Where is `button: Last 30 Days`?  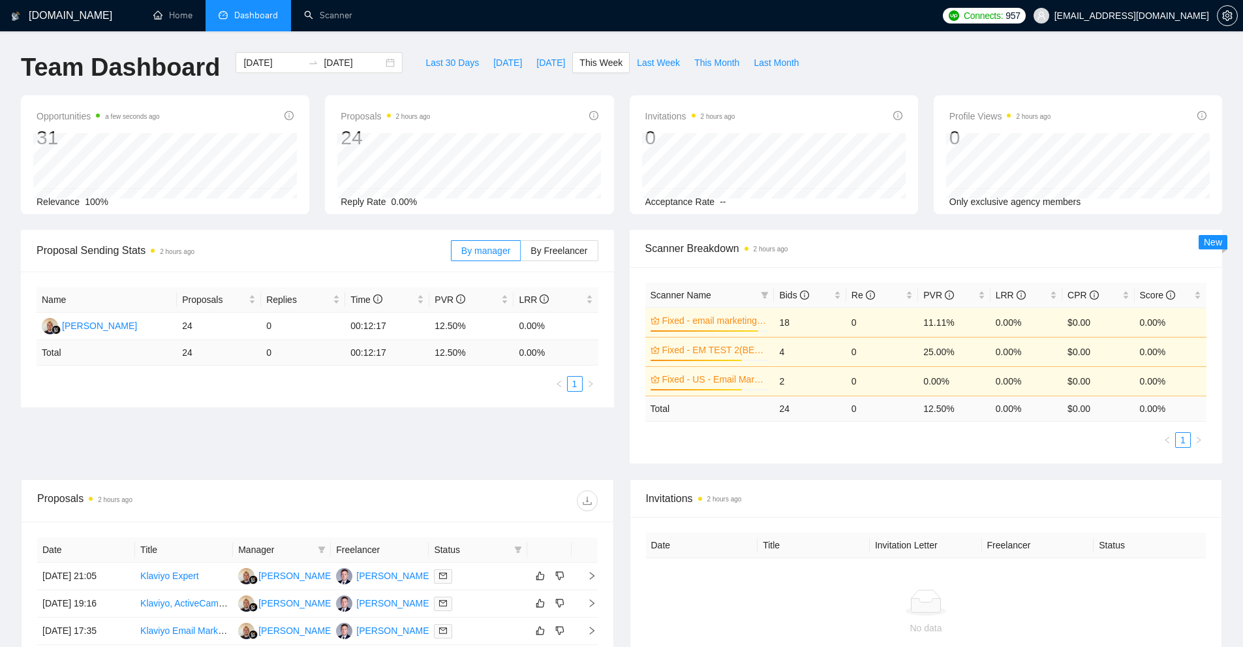 button: Last 30 Days is located at coordinates (452, 63).